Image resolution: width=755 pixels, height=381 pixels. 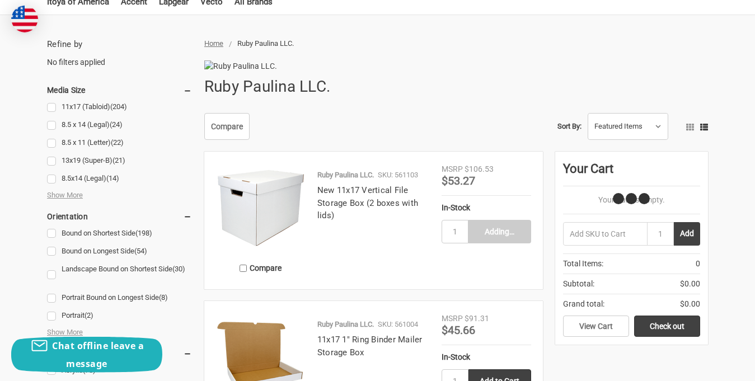 What do you see at coordinates (98, 355) in the screenshot?
I see `span: Chat offline leave a message` at bounding box center [98, 355].